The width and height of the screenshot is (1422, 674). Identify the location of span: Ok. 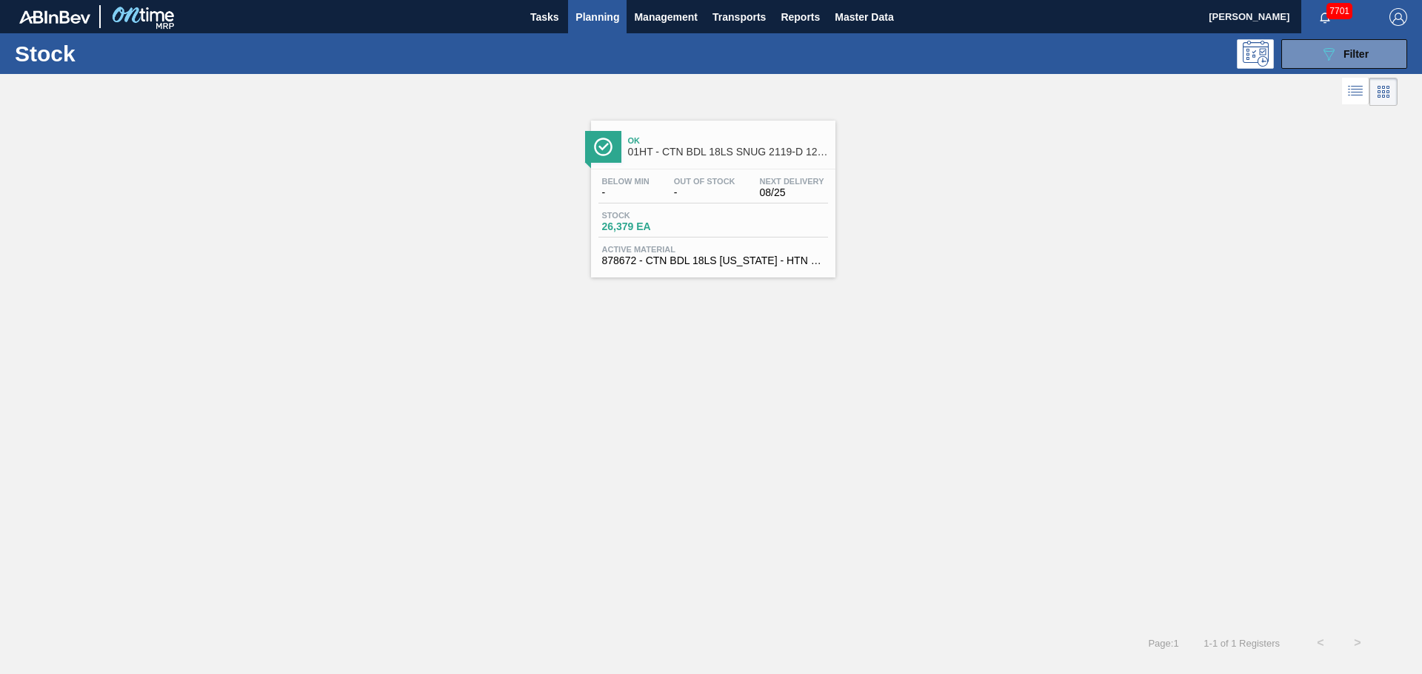
(728, 141).